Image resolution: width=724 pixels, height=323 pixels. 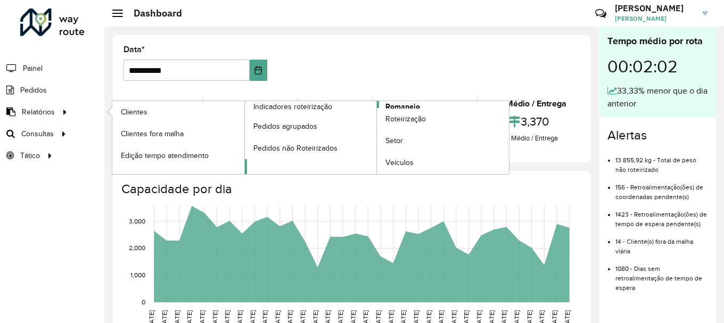 What do you see at coordinates (137, 248) in the screenshot?
I see `text: 2,000` at bounding box center [137, 248].